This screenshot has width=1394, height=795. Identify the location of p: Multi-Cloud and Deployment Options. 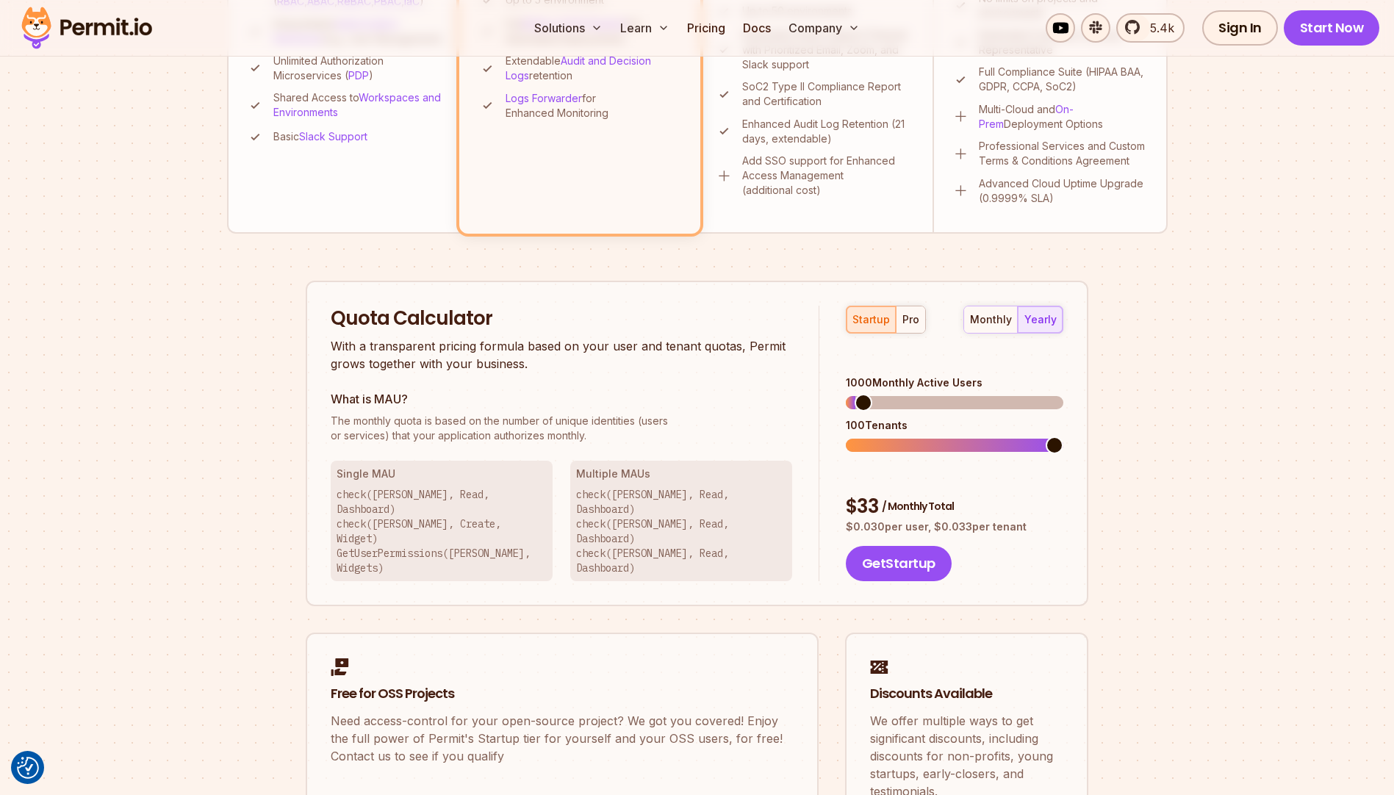
(1063, 117).